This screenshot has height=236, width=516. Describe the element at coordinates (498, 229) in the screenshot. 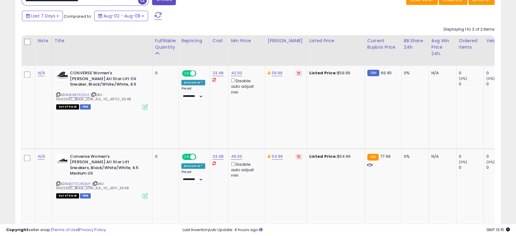

I see `span: 2025-08-16 13:15 GMT` at that location.